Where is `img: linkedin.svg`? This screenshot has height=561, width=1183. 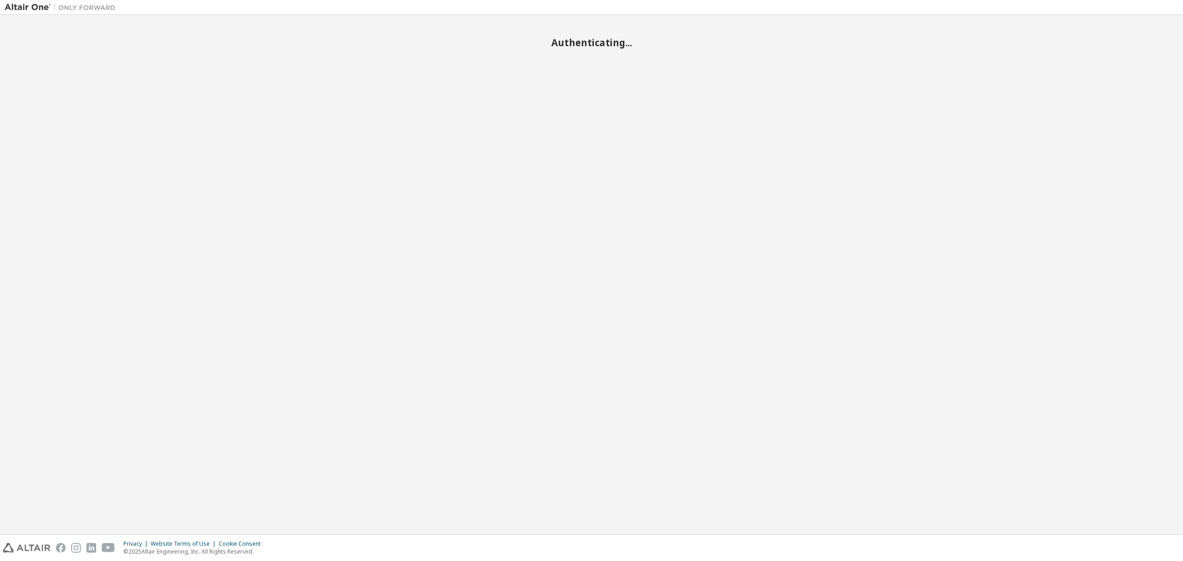
img: linkedin.svg is located at coordinates (91, 548).